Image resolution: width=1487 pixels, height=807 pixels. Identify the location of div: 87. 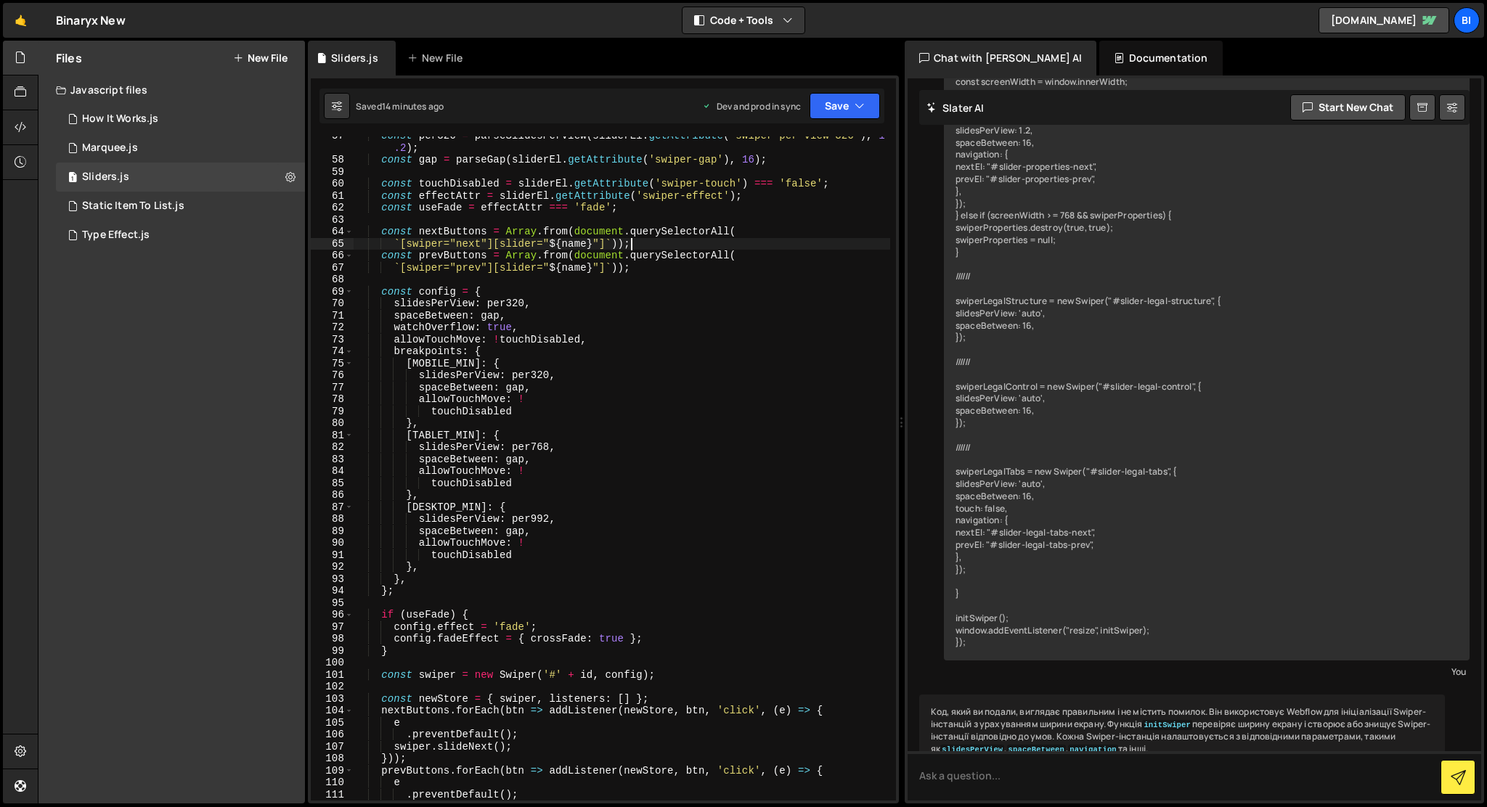
(332, 507).